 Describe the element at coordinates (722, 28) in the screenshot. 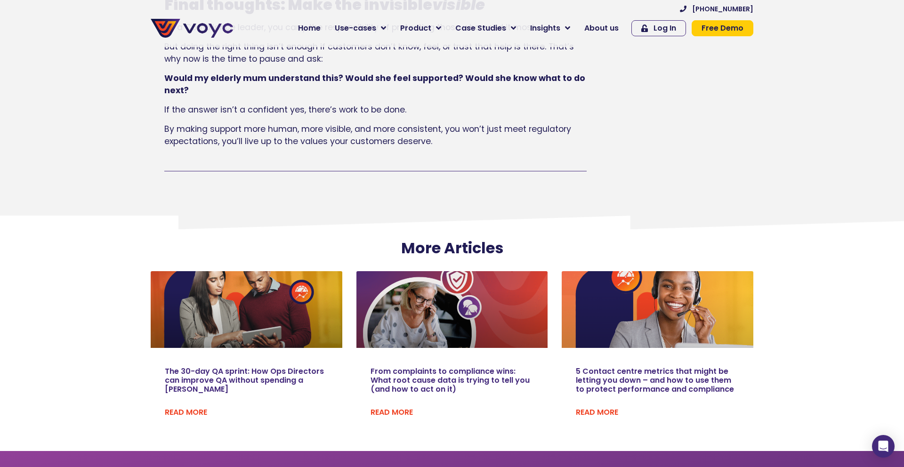

I see `a: Free Demo` at that location.